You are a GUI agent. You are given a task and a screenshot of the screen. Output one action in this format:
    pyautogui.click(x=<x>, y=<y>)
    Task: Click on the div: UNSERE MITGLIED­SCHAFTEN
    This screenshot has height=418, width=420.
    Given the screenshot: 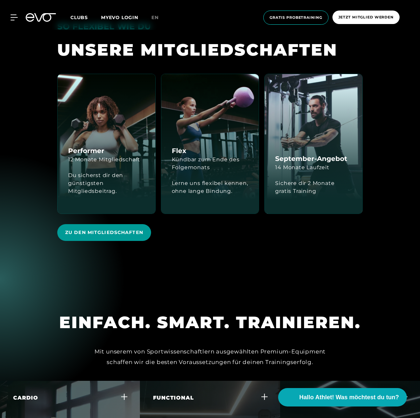 What is the action you would take?
    pyautogui.click(x=210, y=50)
    